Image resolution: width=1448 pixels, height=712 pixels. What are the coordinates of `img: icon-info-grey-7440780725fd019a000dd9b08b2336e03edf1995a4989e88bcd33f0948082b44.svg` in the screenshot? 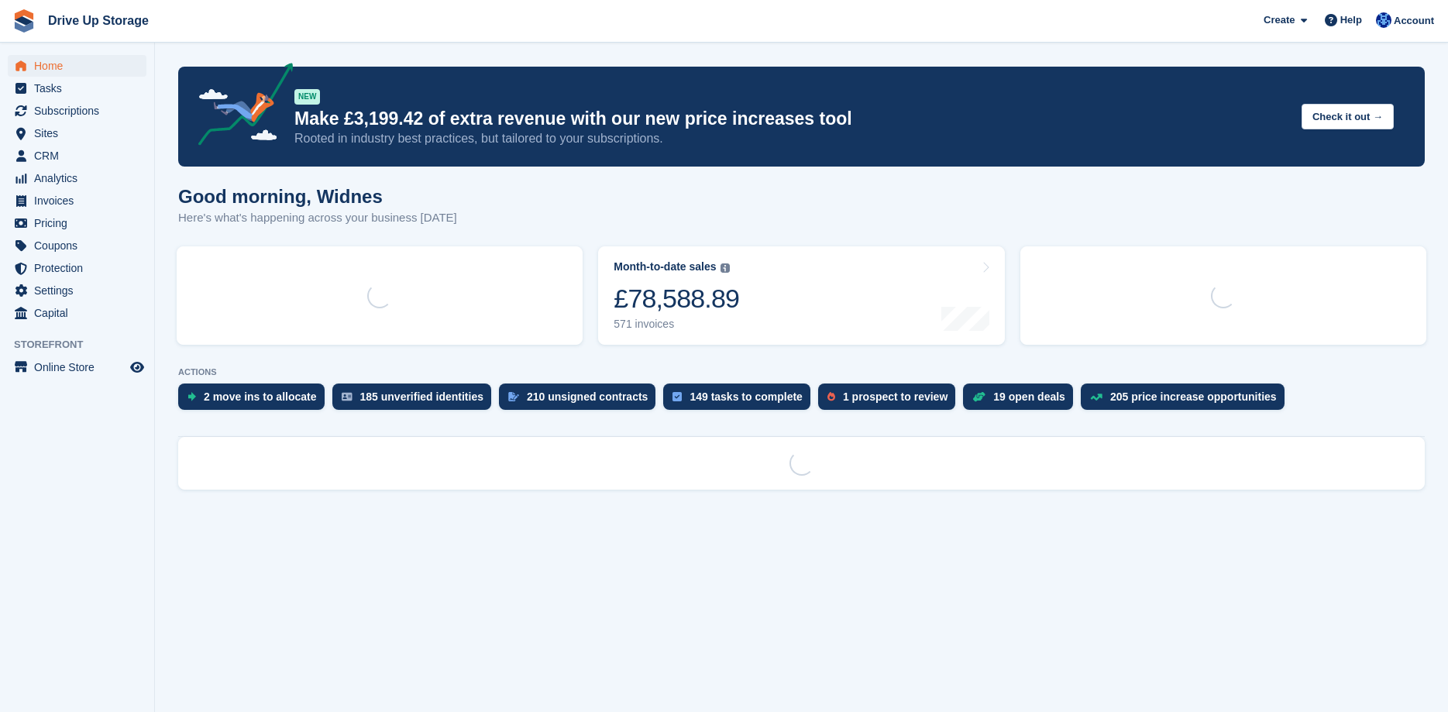 It's located at (725, 268).